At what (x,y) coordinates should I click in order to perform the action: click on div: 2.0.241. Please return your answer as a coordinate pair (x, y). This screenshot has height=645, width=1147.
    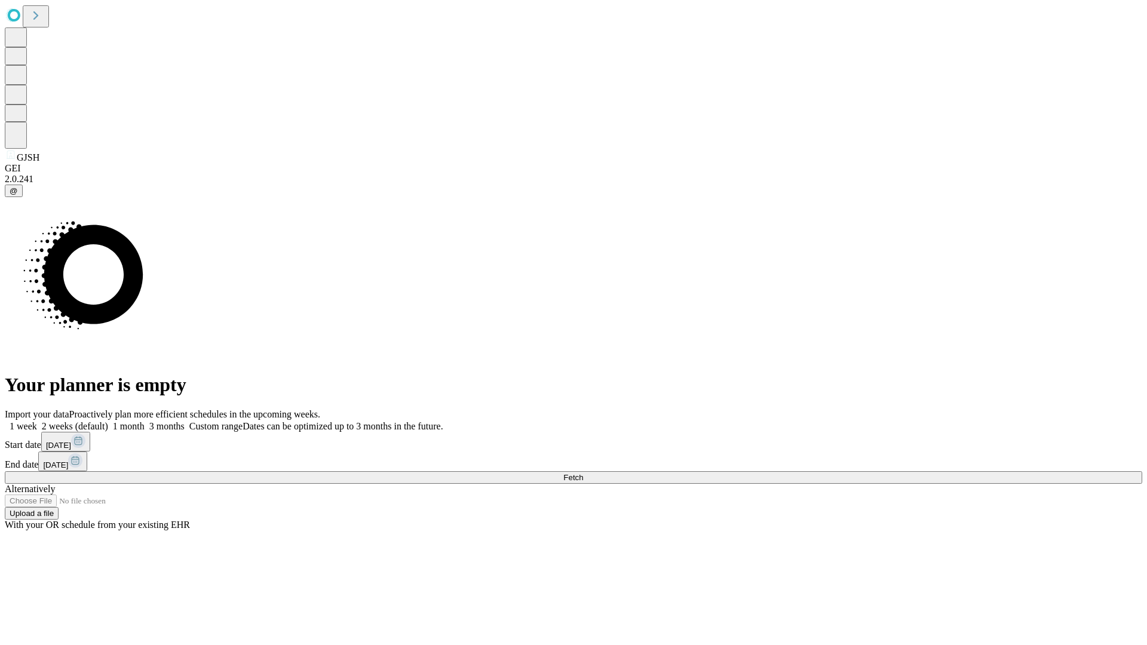
    Looking at the image, I should click on (574, 179).